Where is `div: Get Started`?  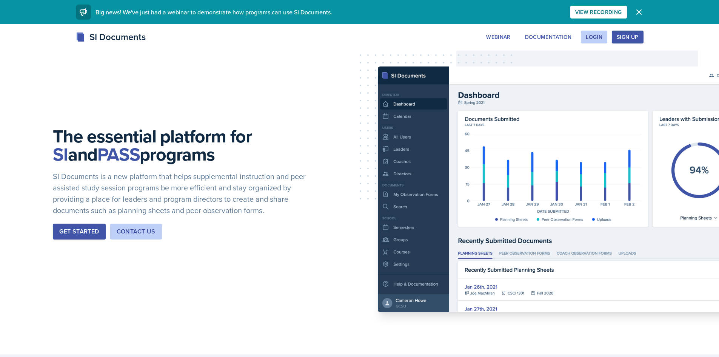
div: Get Started is located at coordinates (79, 231).